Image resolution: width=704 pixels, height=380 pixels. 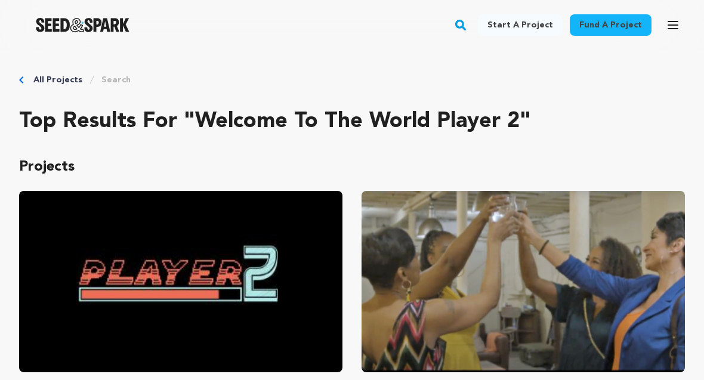 What do you see at coordinates (352, 122) in the screenshot?
I see `h2: Top results for "welcome to the world player 2"` at bounding box center [352, 122].